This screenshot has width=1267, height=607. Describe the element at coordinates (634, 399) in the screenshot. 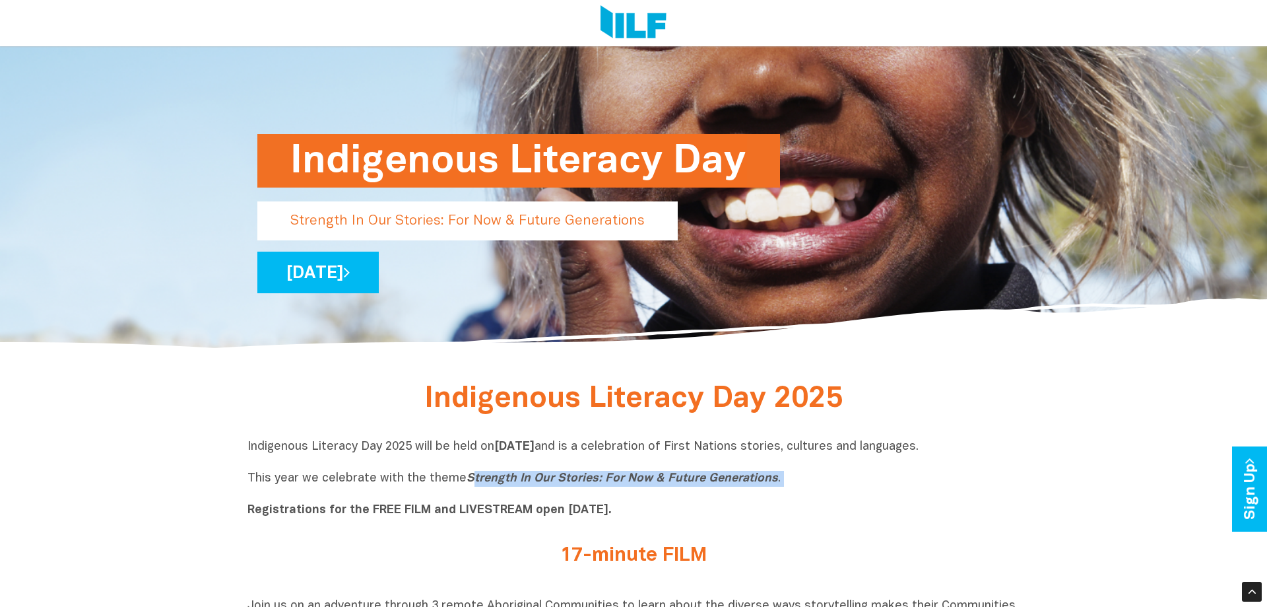

I see `span: Indigenous Literacy Day 2025` at that location.